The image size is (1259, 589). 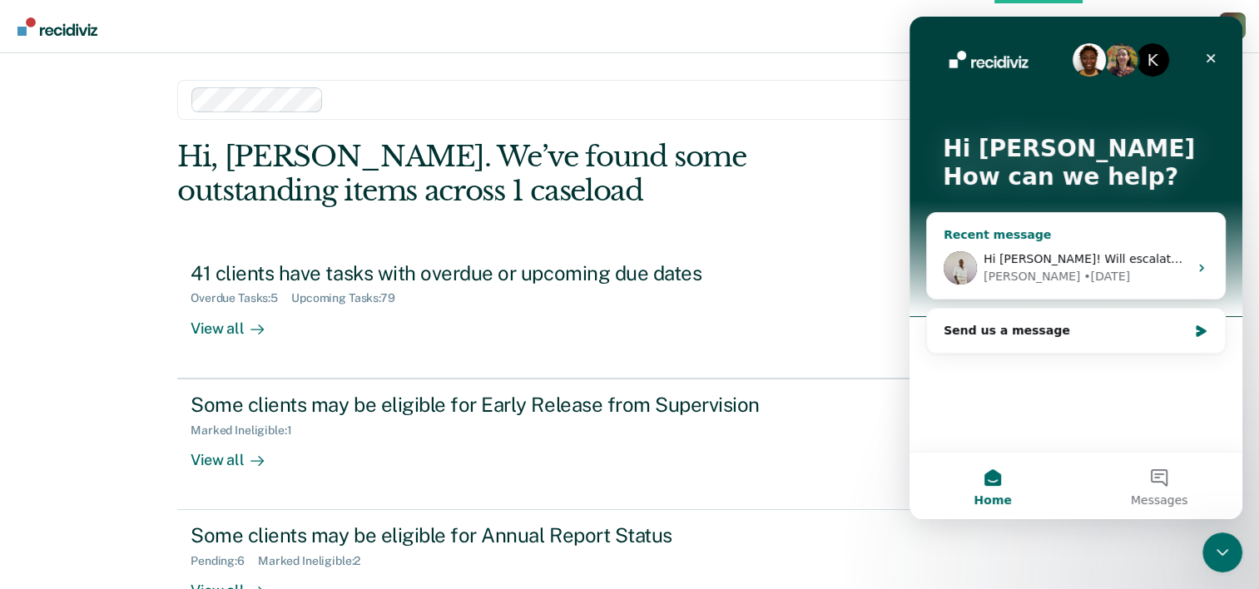 I want to click on span: Messages, so click(x=250, y=483).